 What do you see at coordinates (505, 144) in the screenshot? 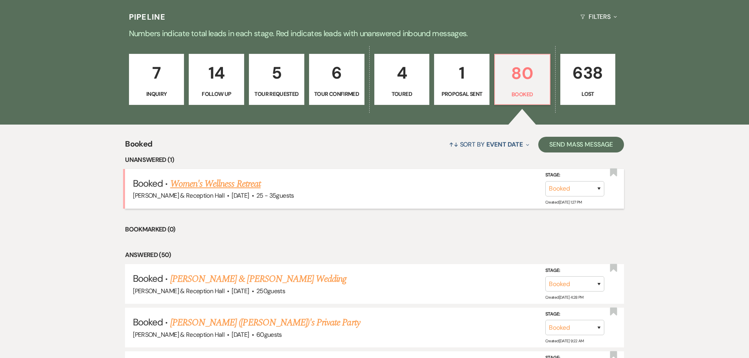
I see `span: Event Date` at bounding box center [505, 144].